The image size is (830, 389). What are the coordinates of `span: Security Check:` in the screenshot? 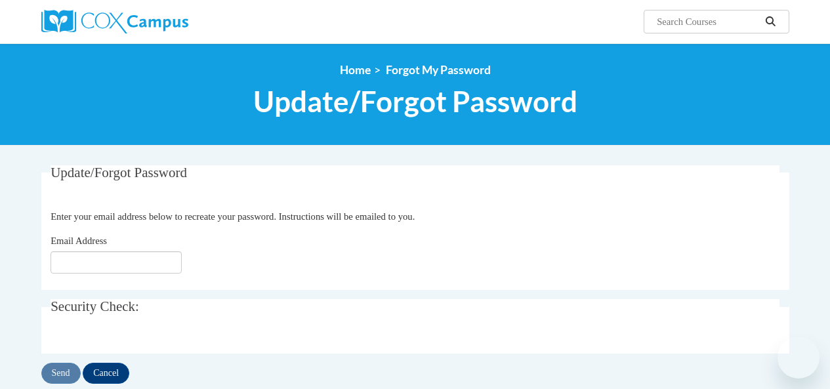 It's located at (94, 306).